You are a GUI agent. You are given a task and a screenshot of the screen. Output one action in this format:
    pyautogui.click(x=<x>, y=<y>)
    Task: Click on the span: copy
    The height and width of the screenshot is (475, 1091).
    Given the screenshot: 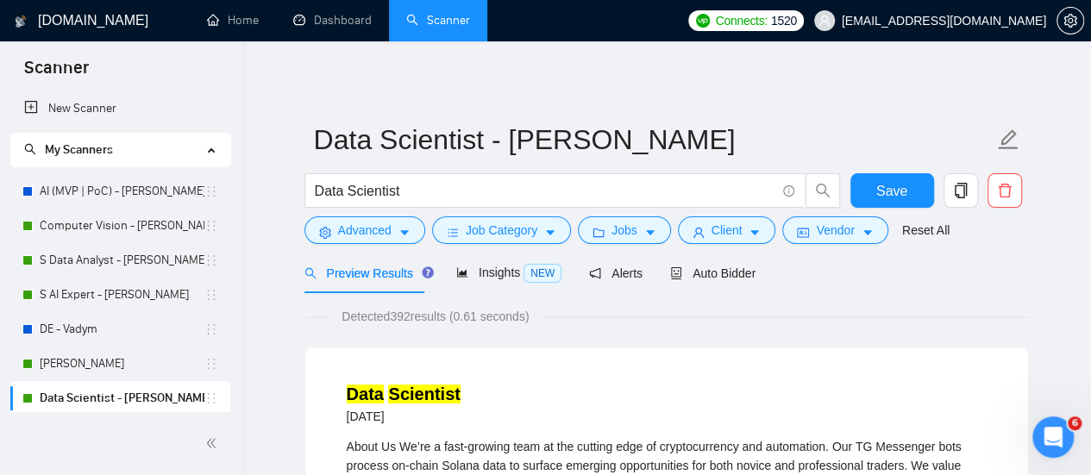 What is the action you would take?
    pyautogui.click(x=961, y=191)
    